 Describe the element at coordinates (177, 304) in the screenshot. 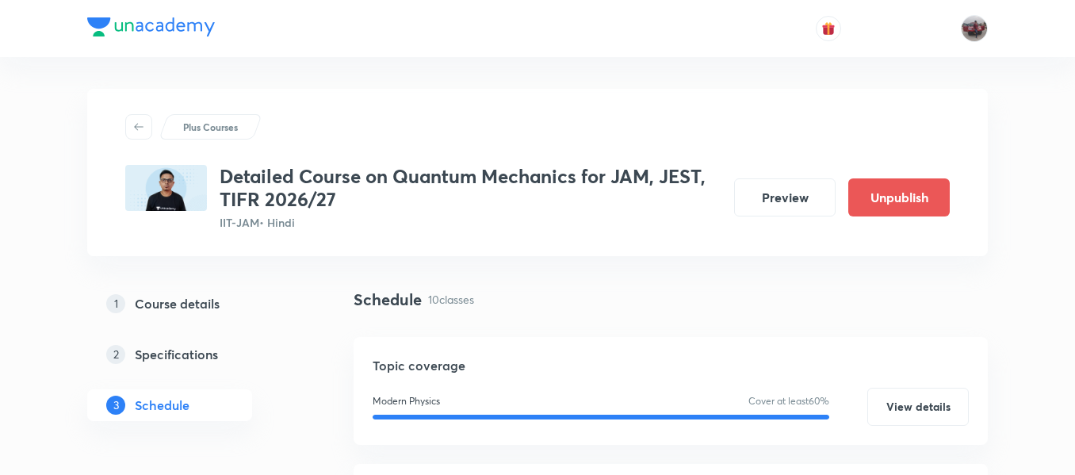

I see `h5: Course details` at that location.